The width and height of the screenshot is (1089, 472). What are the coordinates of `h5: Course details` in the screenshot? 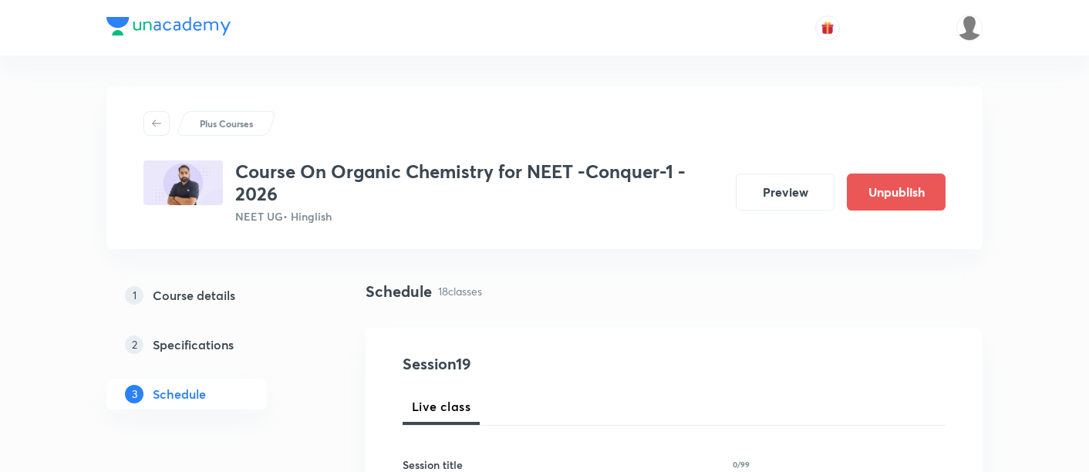 It's located at (194, 295).